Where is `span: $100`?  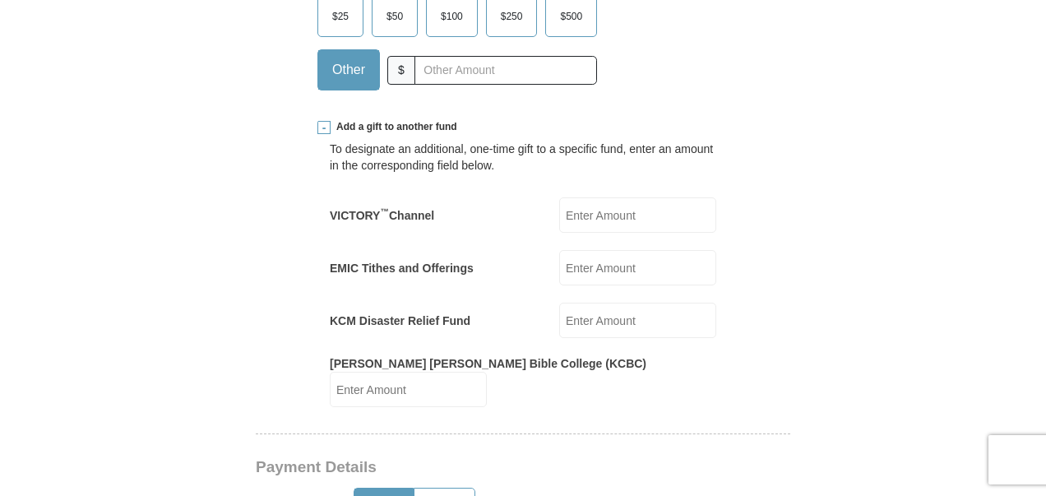
span: $100 is located at coordinates (452, 16).